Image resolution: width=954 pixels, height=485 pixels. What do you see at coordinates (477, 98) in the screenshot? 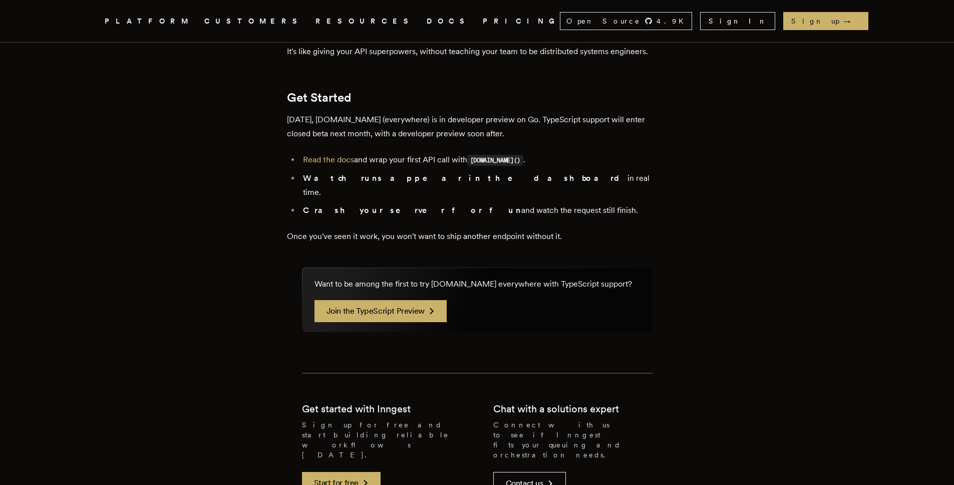
I see `h2: Get Started` at bounding box center [477, 98].